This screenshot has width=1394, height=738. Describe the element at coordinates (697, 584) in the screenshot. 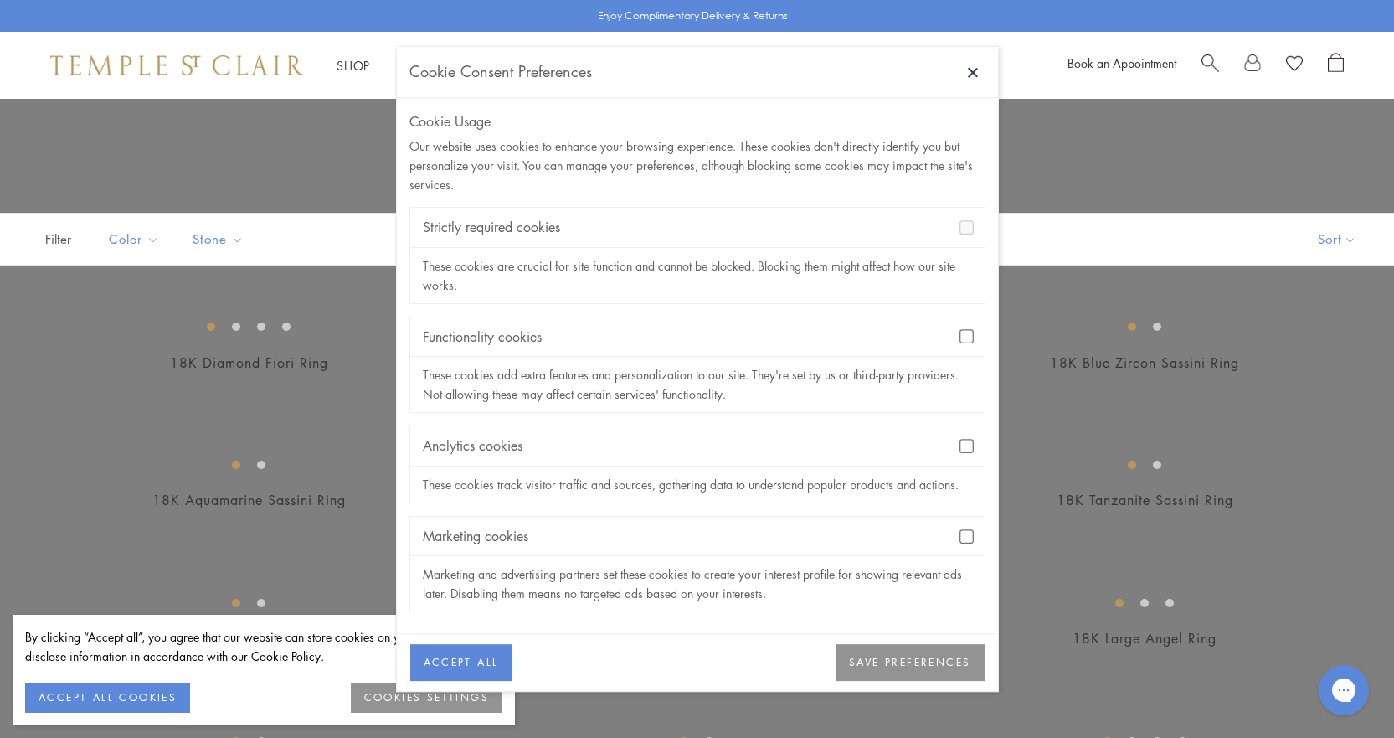

I see `div: Marketing and advertising partners set these cookies to create your interest profile for showing ...` at that location.